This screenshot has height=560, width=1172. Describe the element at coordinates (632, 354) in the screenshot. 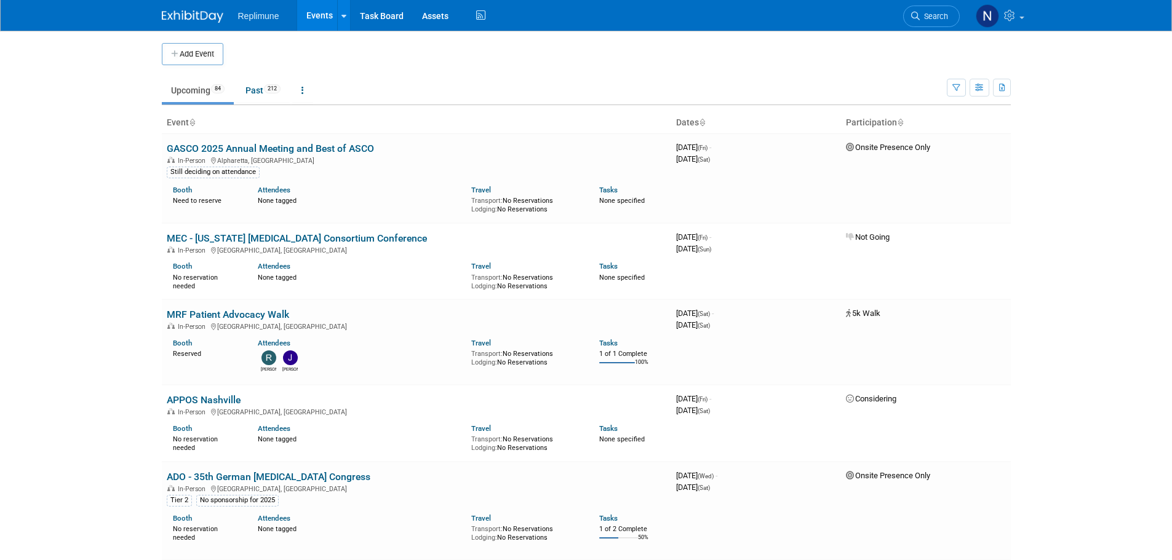

I see `div: 1 of 1 Complete` at that location.